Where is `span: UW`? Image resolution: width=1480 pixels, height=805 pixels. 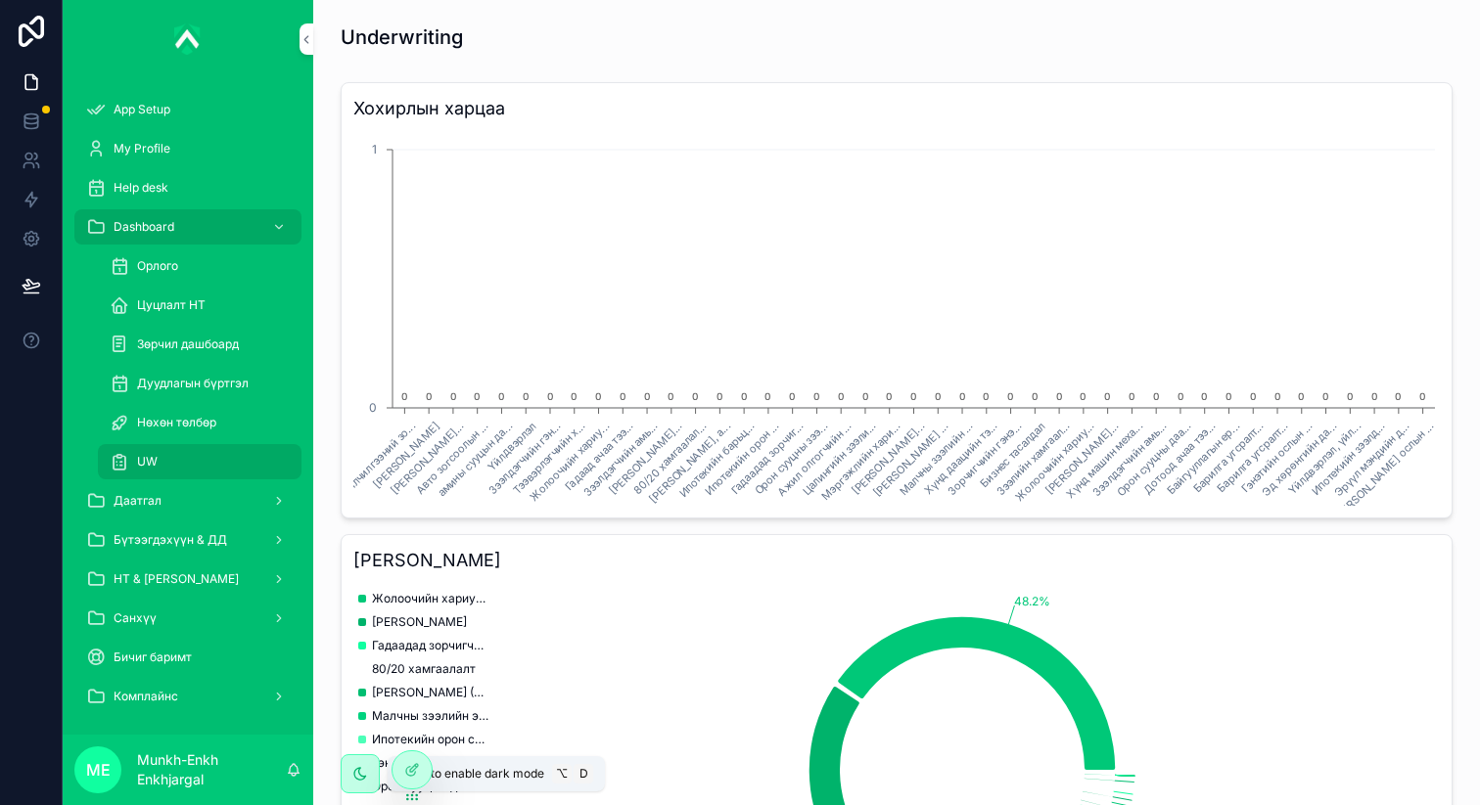 span: UW is located at coordinates (147, 462).